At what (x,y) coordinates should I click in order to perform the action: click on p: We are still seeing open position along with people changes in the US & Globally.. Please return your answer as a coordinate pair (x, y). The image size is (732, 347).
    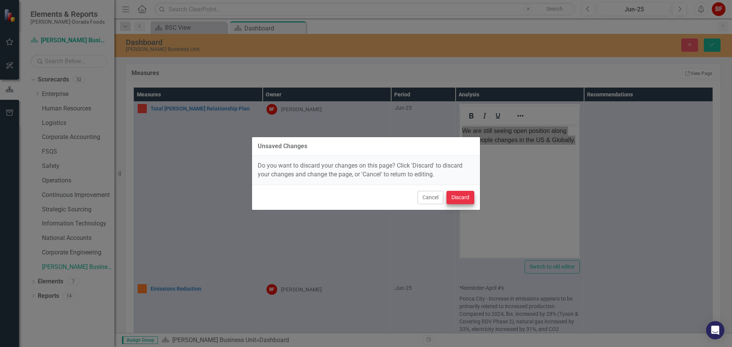
    Looking at the image, I should click on (59, 11).